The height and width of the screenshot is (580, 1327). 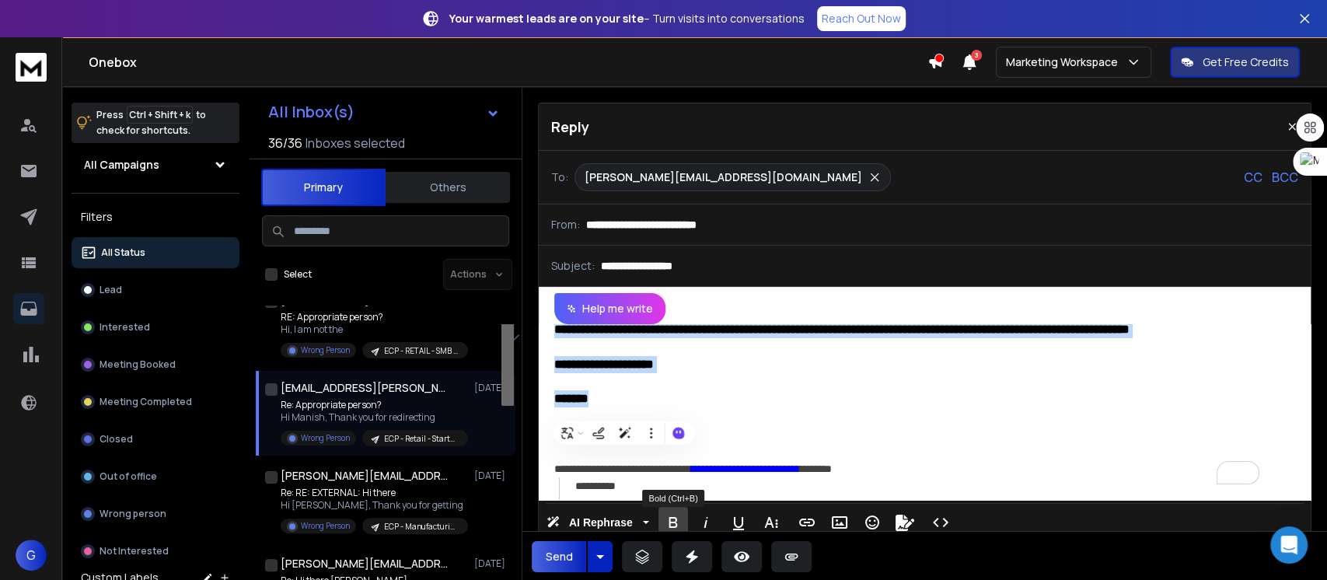 What do you see at coordinates (155, 551) in the screenshot?
I see `button: Not Interested` at bounding box center [155, 551].